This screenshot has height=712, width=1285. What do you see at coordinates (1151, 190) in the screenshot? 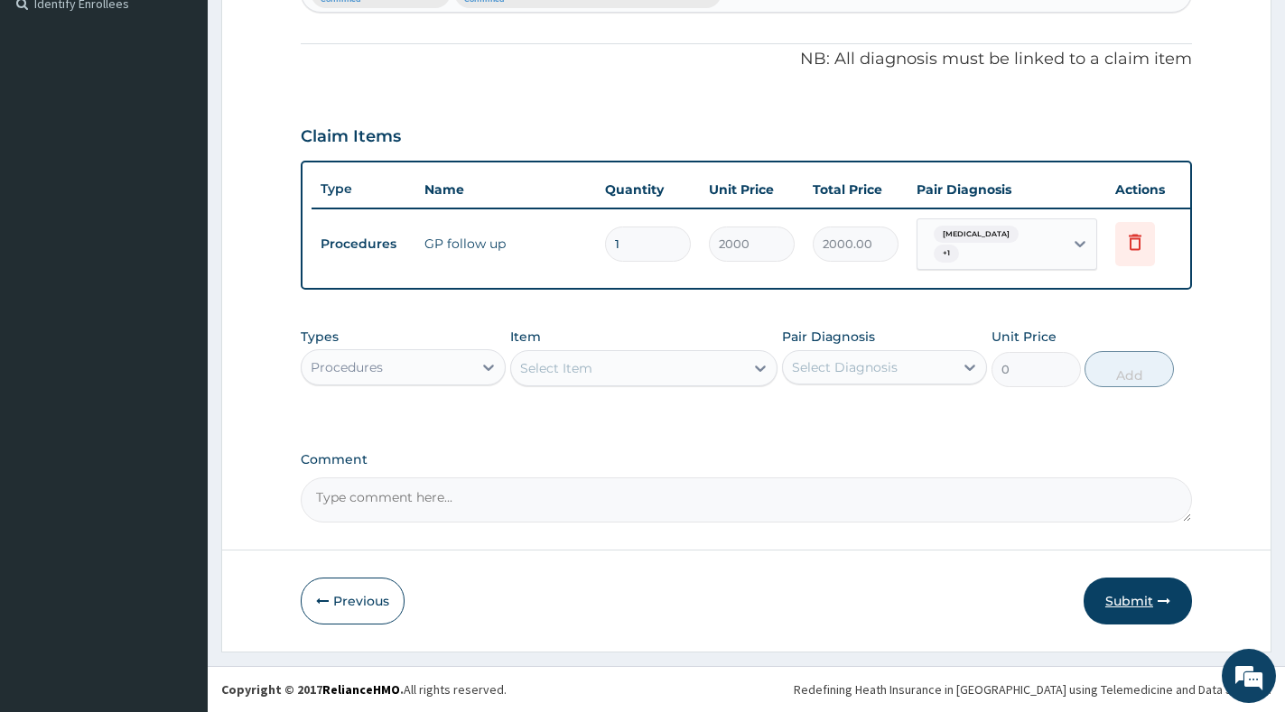
I see `th: Actions` at bounding box center [1151, 190].